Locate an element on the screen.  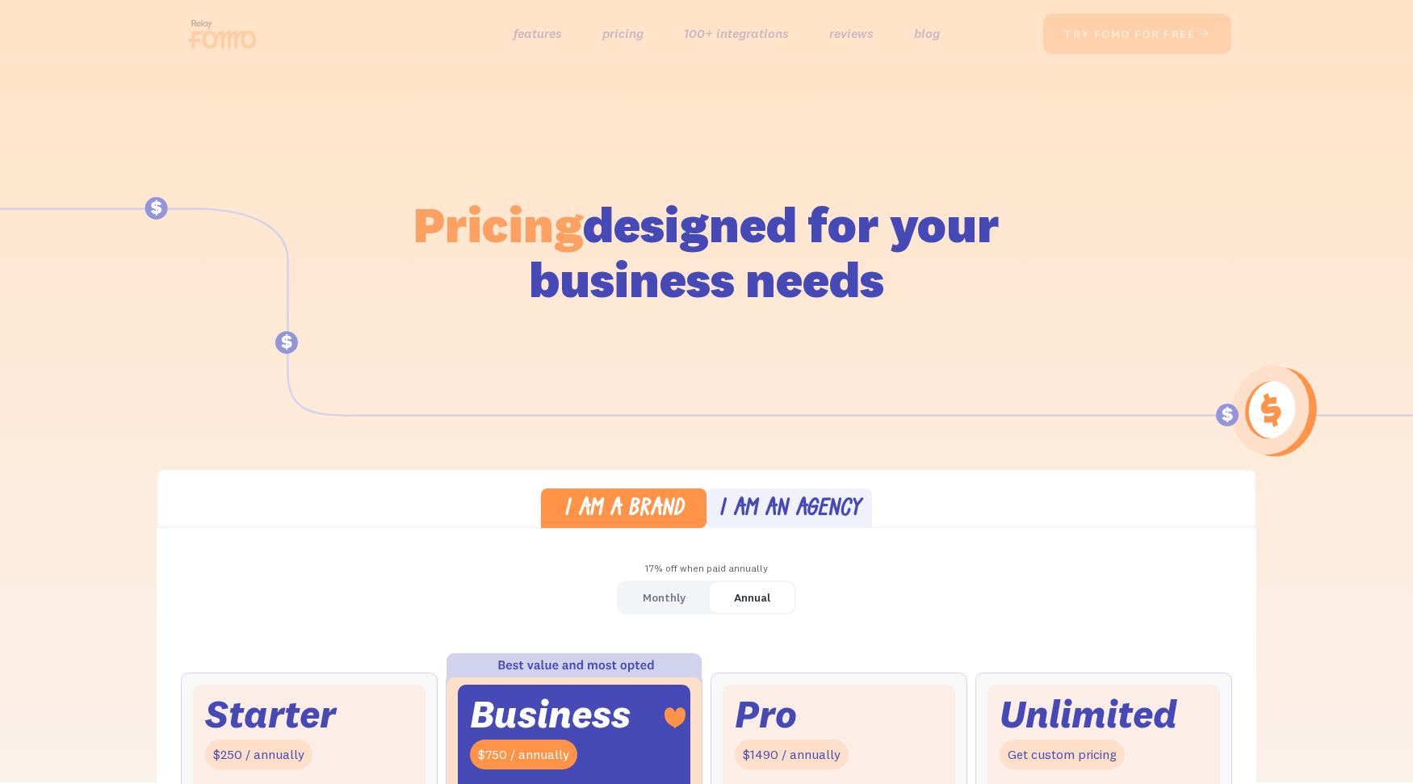
div: Starter is located at coordinates (271, 714).